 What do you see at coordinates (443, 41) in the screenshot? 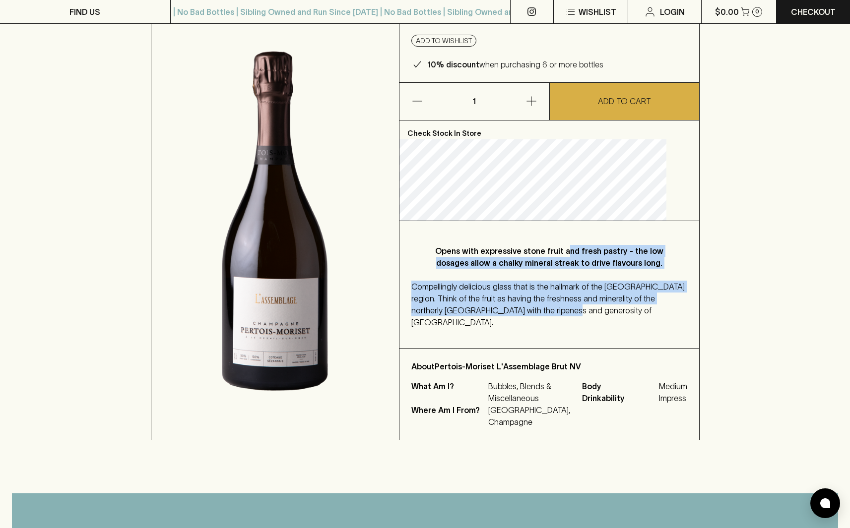
I see `button: Add to wishlist` at bounding box center [443, 41].